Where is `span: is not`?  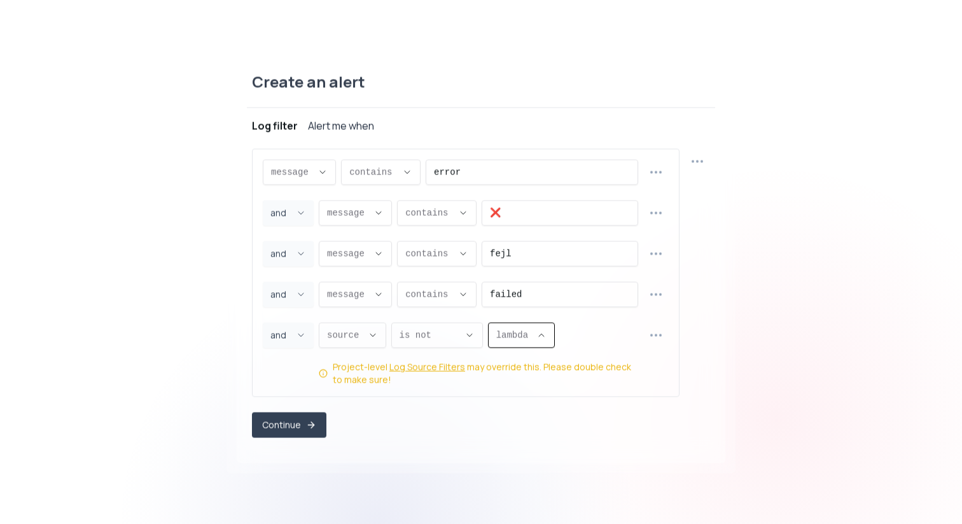
span: is not is located at coordinates (429, 335).